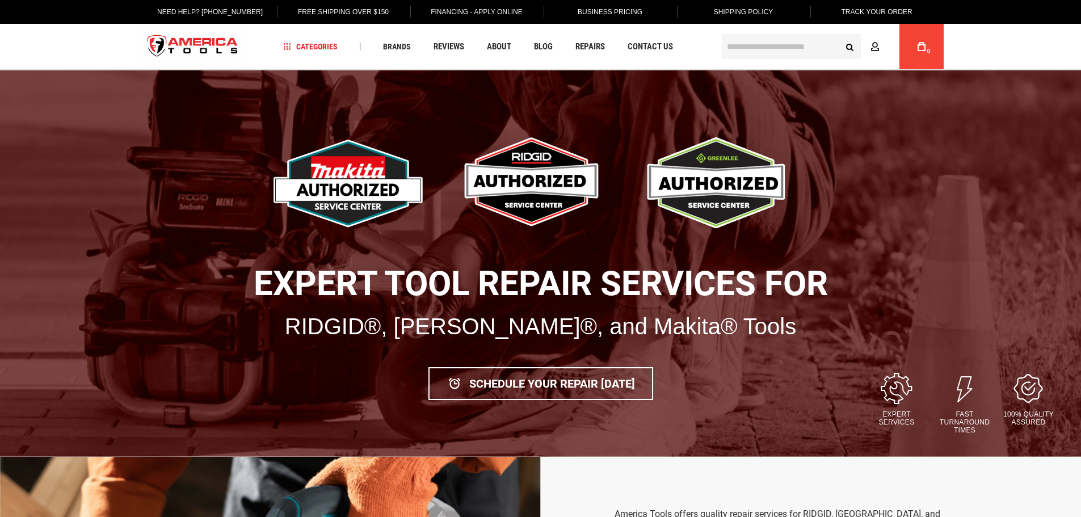 This screenshot has width=1081, height=517. I want to click on span: Categories, so click(310, 47).